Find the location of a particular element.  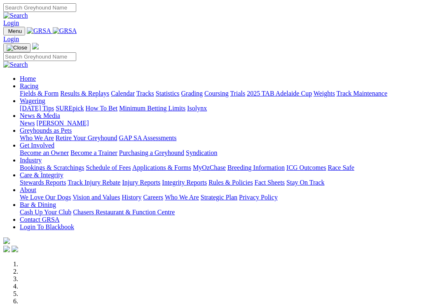

a: Get Involved is located at coordinates (37, 145).